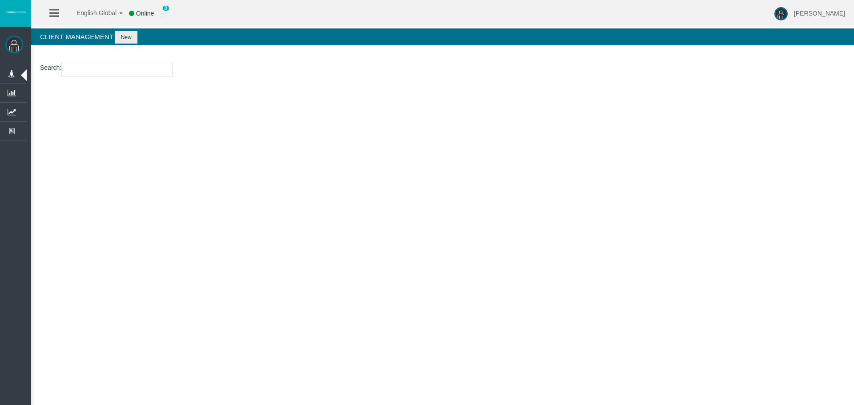  Describe the element at coordinates (145, 13) in the screenshot. I see `span: Online` at that location.